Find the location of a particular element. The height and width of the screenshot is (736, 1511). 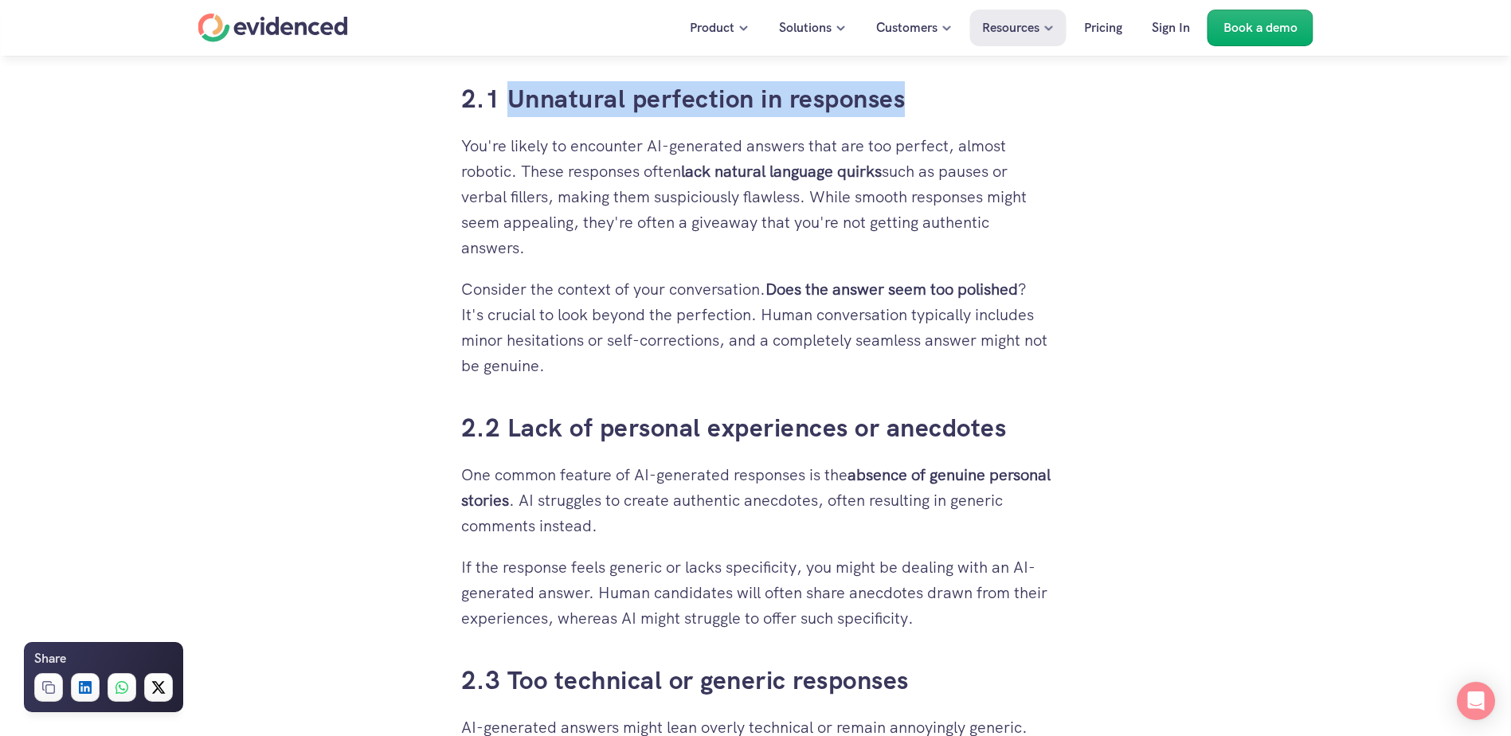

a: Home is located at coordinates (273, 28).